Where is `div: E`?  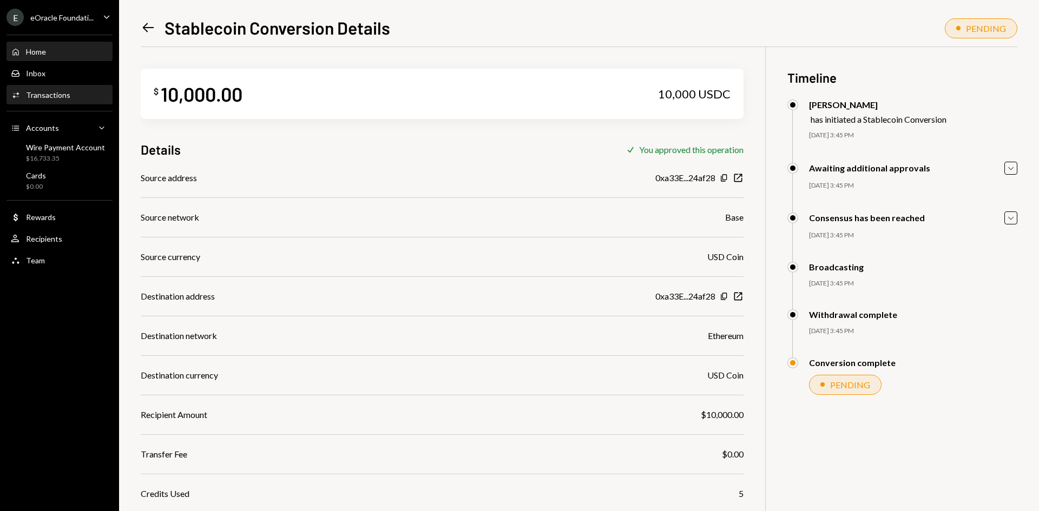
div: E is located at coordinates (15, 17).